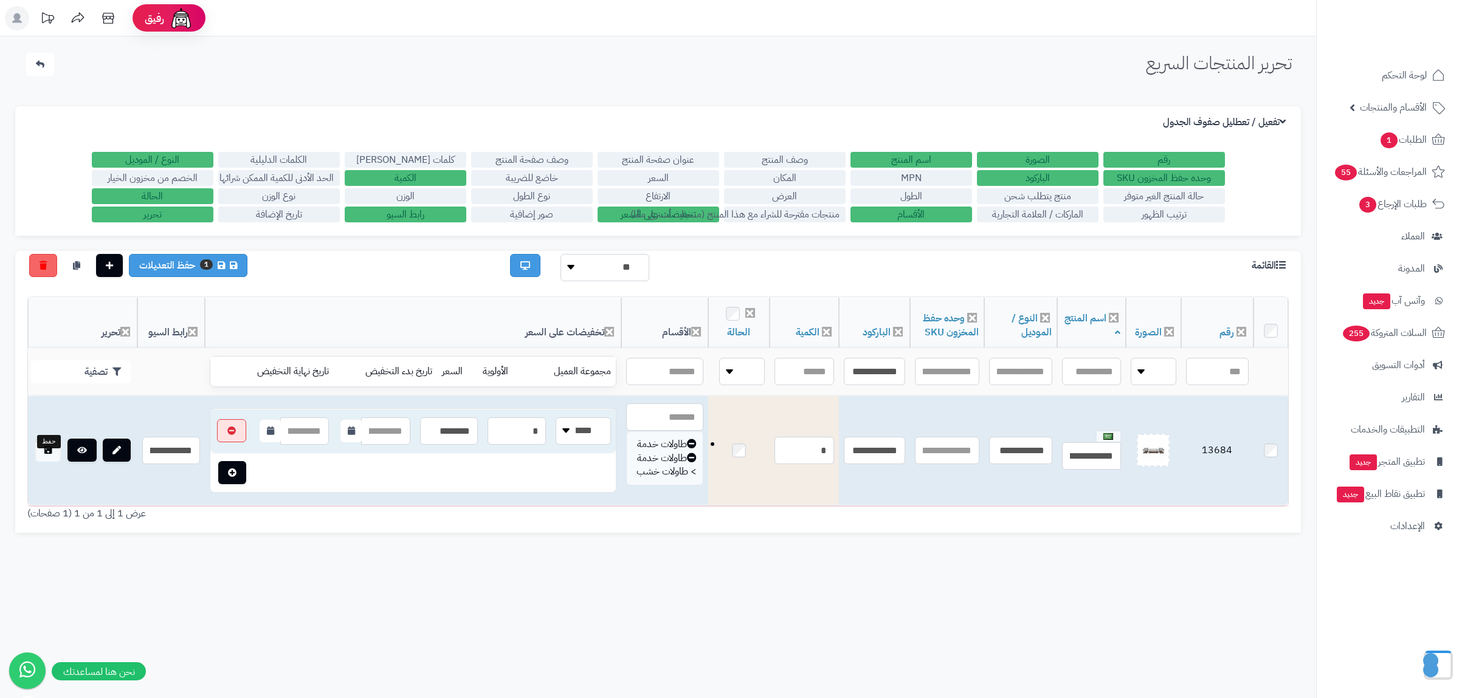  What do you see at coordinates (405, 215) in the screenshot?
I see `label: رابط السيو` at bounding box center [405, 215].